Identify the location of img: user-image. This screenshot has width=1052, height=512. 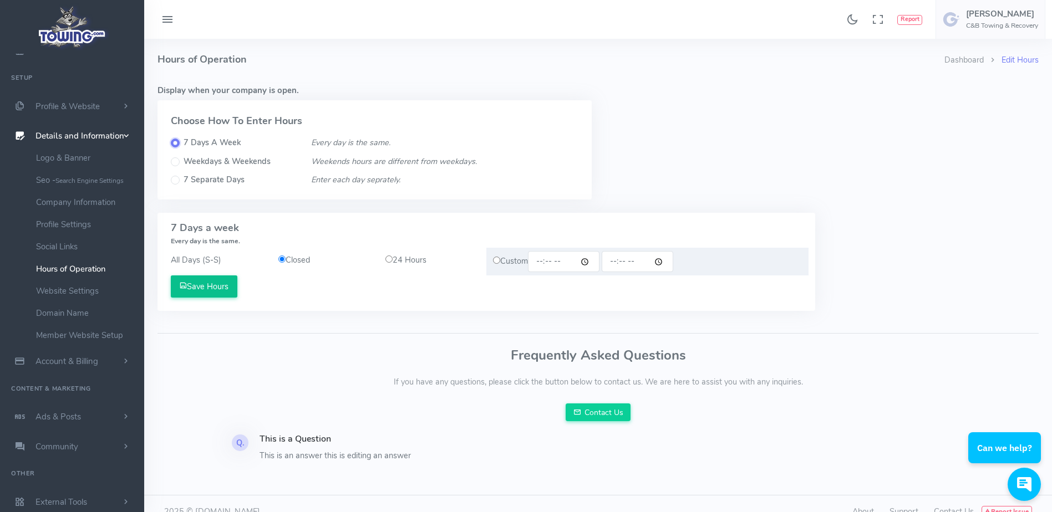
(951, 19).